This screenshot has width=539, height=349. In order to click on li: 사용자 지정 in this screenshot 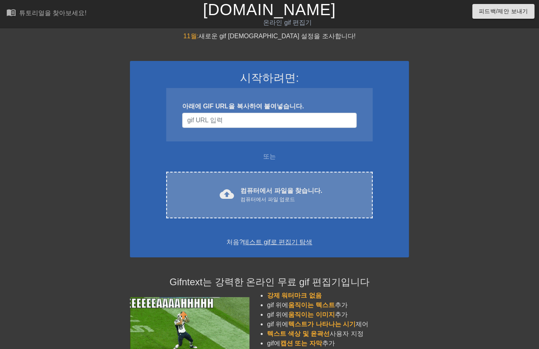, I will do `click(338, 334)`.